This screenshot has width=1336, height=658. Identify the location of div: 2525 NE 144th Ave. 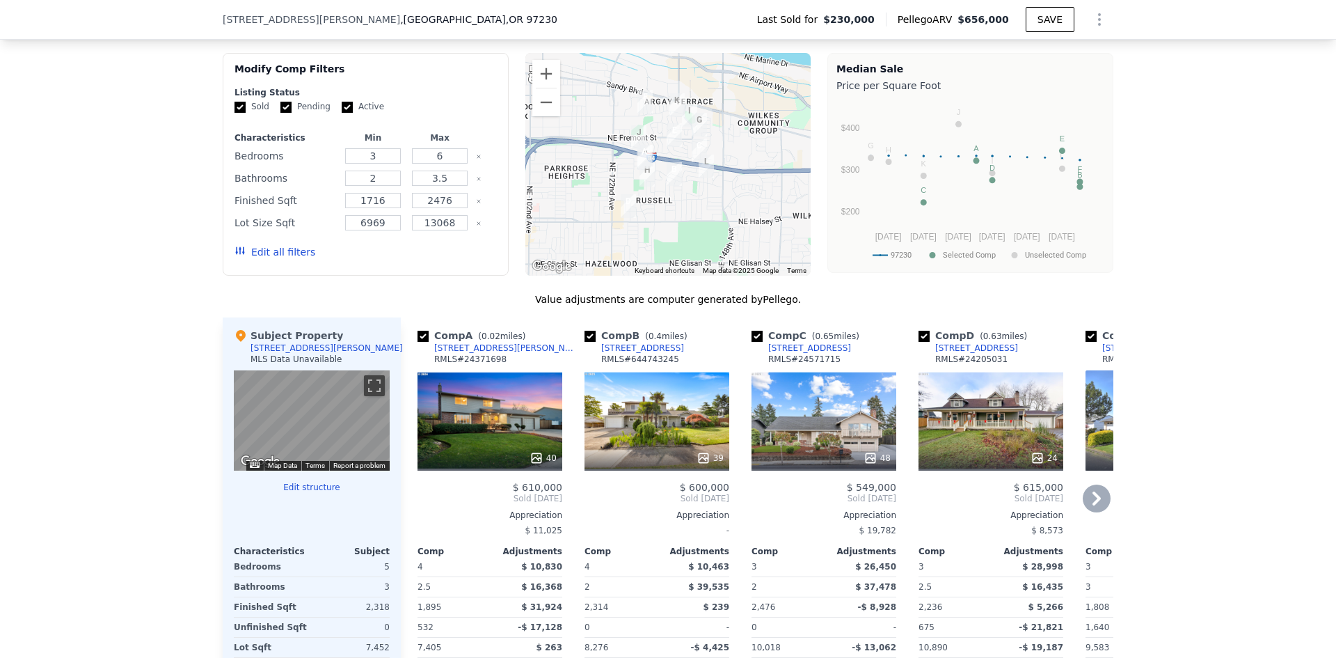
(706, 166).